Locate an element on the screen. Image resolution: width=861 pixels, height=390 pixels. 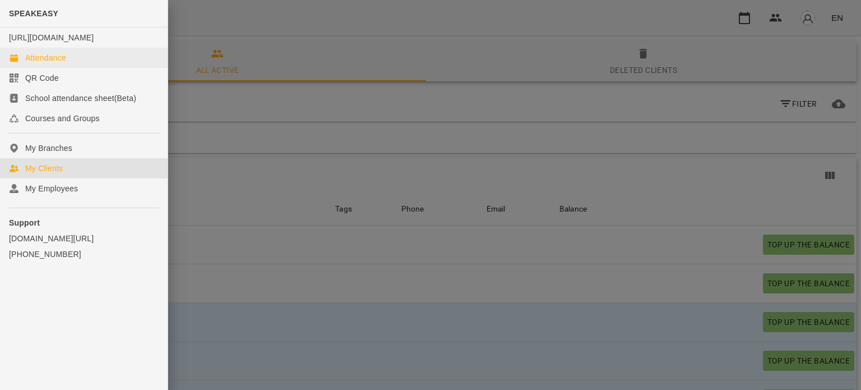
div: My Clients is located at coordinates (44, 168).